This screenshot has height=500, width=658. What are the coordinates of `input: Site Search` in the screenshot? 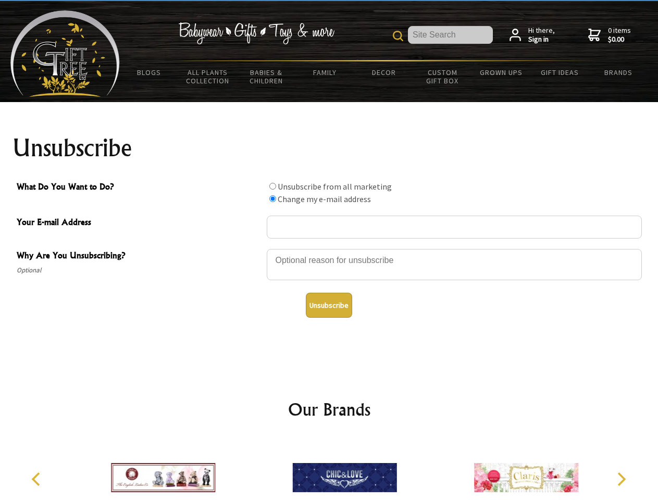 It's located at (450, 35).